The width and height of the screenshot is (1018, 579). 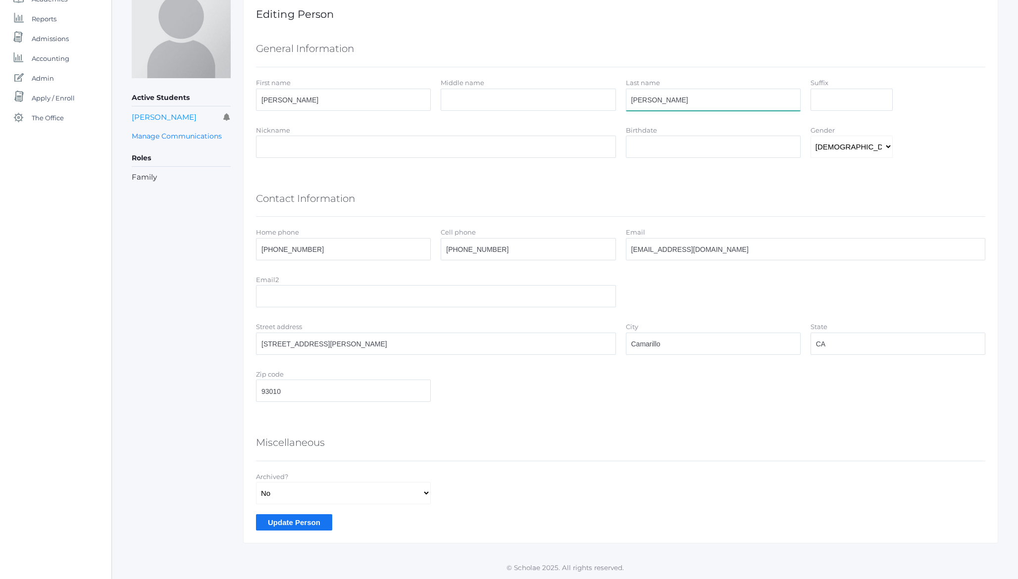 I want to click on i: Receives communications for this student, so click(x=227, y=117).